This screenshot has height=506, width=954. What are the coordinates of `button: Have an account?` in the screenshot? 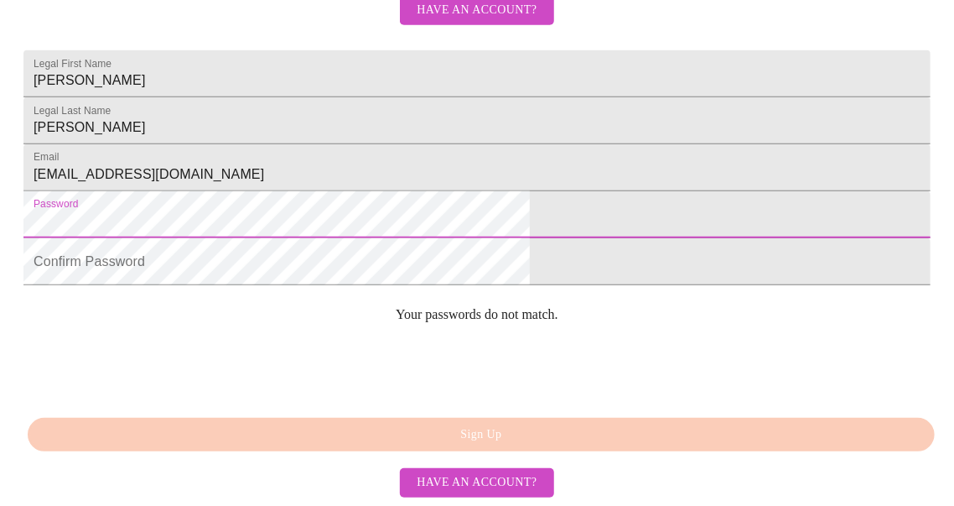 It's located at (476, 482).